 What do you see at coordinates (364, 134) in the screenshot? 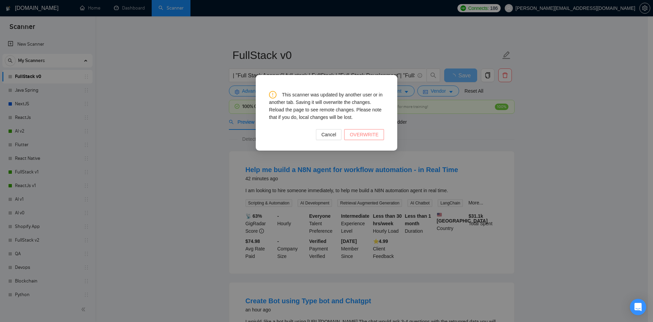
I see `button: OVERWRITE` at bounding box center [364, 134].